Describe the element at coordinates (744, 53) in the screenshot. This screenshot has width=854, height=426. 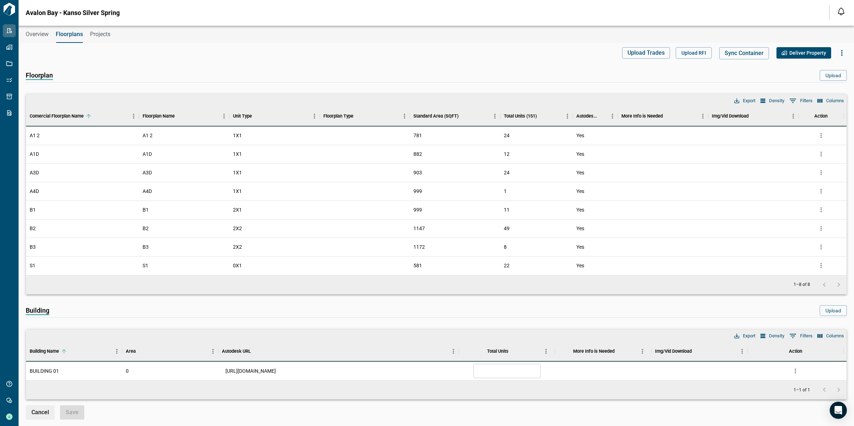
I see `button: Sync Container` at that location.